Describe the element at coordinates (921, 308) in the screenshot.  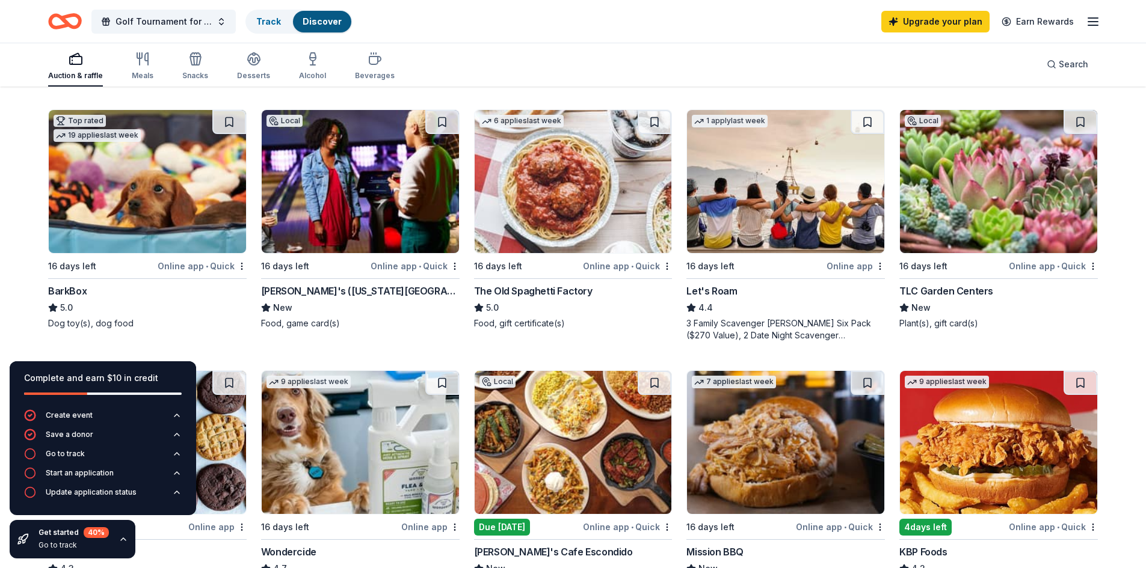
I see `span: New` at that location.